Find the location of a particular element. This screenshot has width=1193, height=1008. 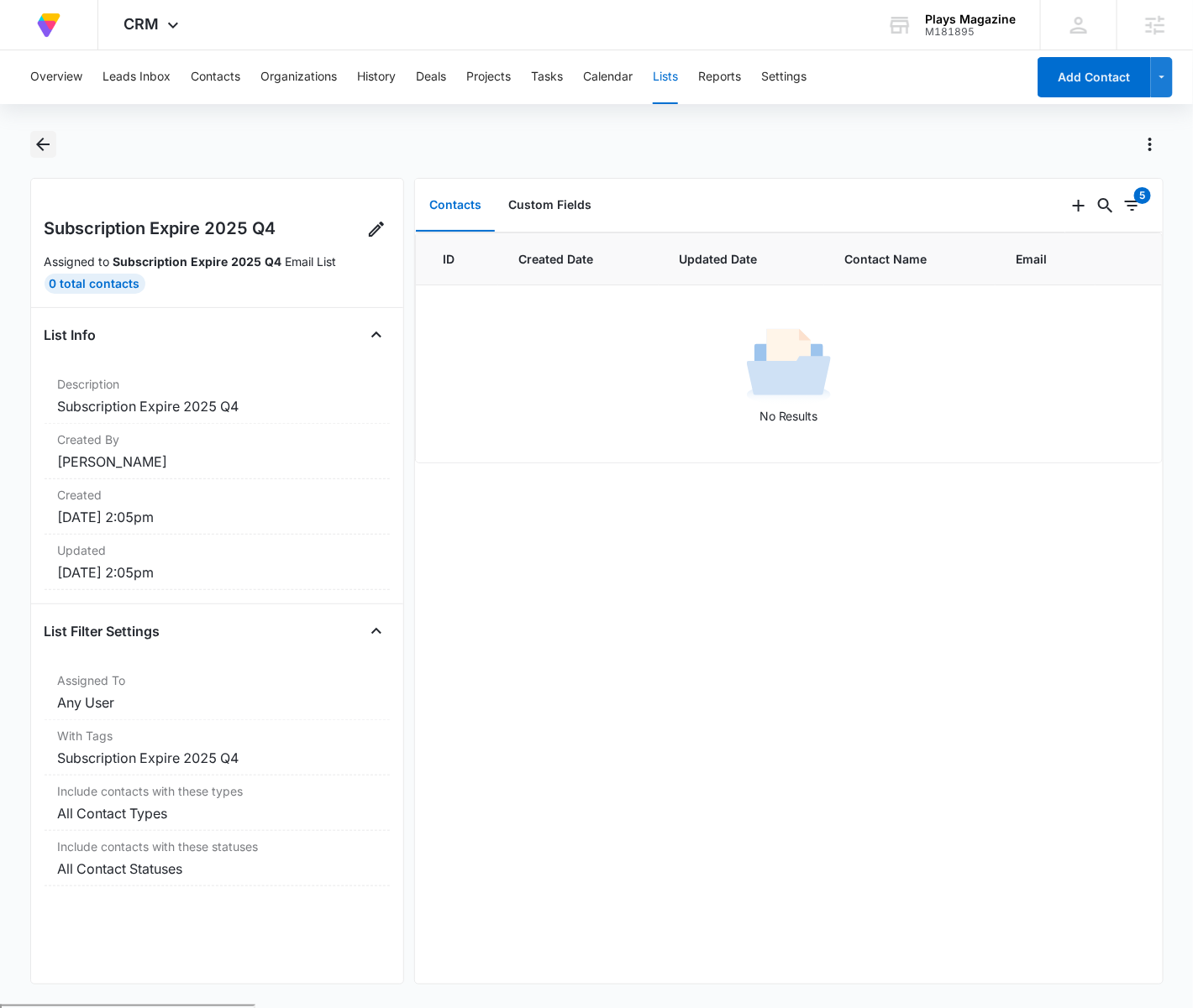

h4: List Filter Settings is located at coordinates (103, 631).